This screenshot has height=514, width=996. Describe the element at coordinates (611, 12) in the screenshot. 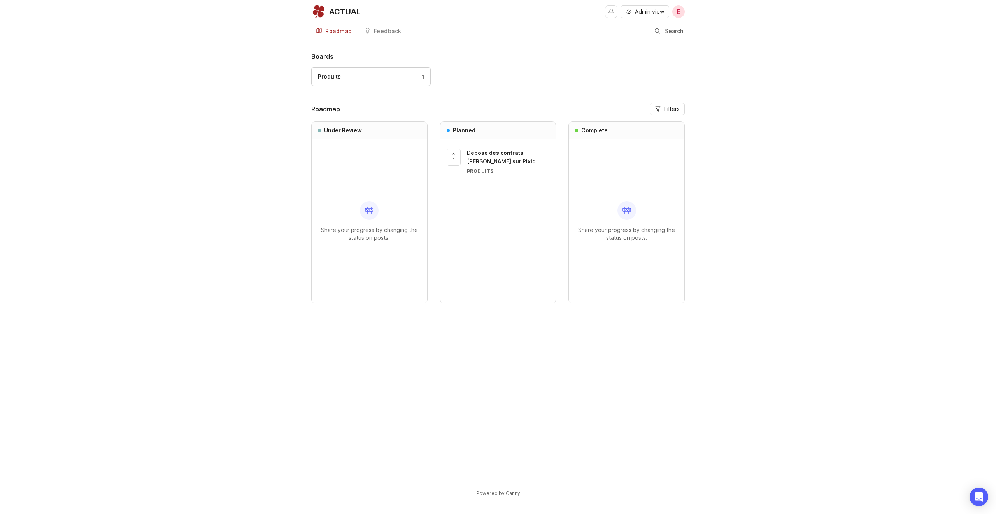

I see `button: Notifications` at that location.